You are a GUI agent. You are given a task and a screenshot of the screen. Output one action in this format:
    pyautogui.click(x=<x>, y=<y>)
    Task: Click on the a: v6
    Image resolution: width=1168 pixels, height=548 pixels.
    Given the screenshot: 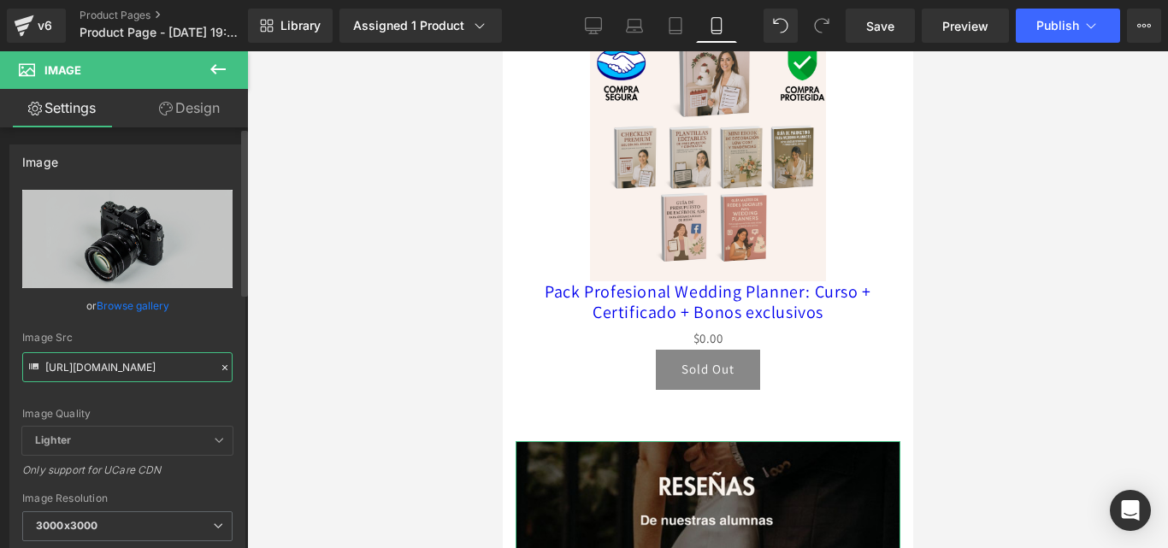 What is the action you would take?
    pyautogui.click(x=36, y=26)
    